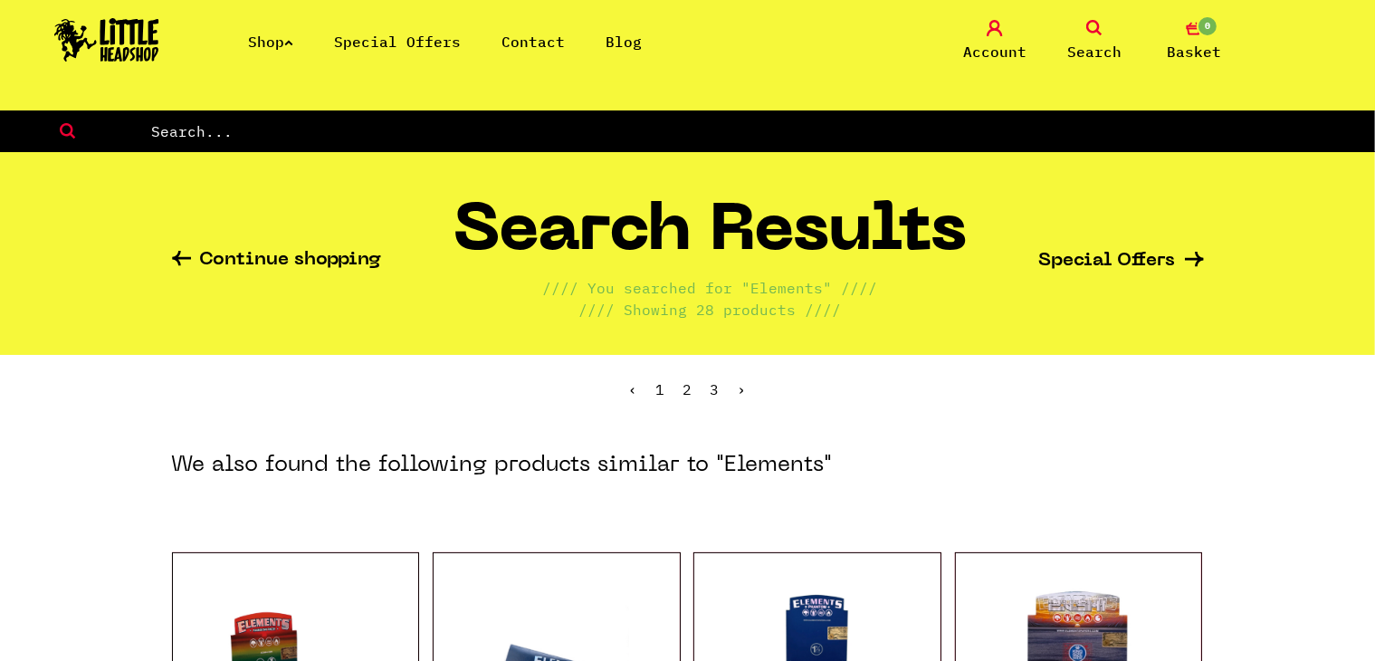 The height and width of the screenshot is (661, 1375). I want to click on a: 0 Basket, so click(1194, 41).